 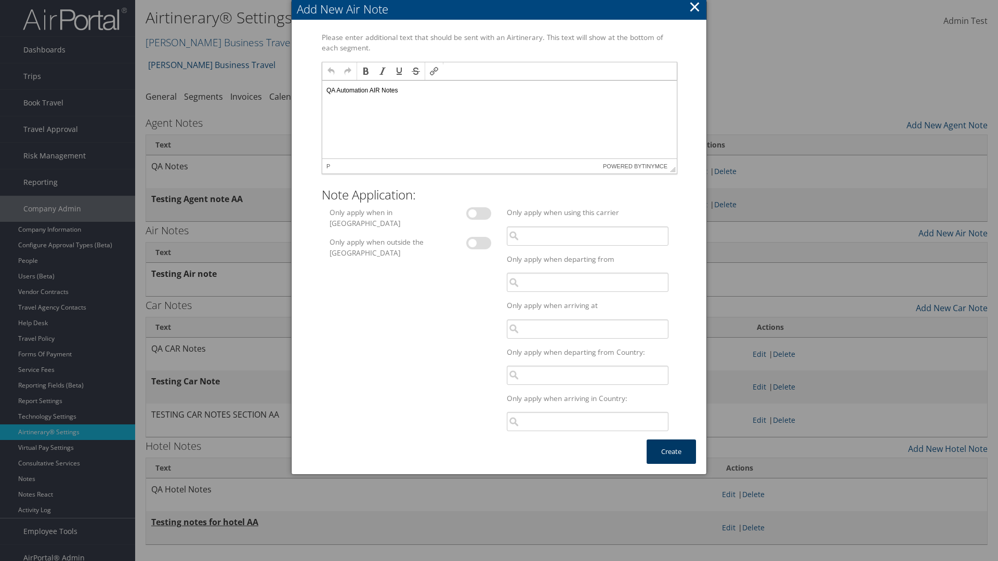 I want to click on label: Only apply when departing from, so click(x=587, y=259).